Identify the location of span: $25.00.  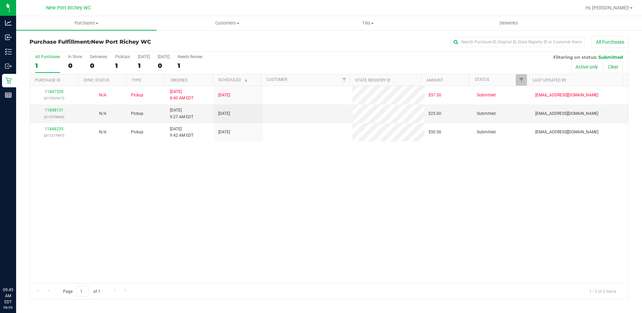
(435, 113).